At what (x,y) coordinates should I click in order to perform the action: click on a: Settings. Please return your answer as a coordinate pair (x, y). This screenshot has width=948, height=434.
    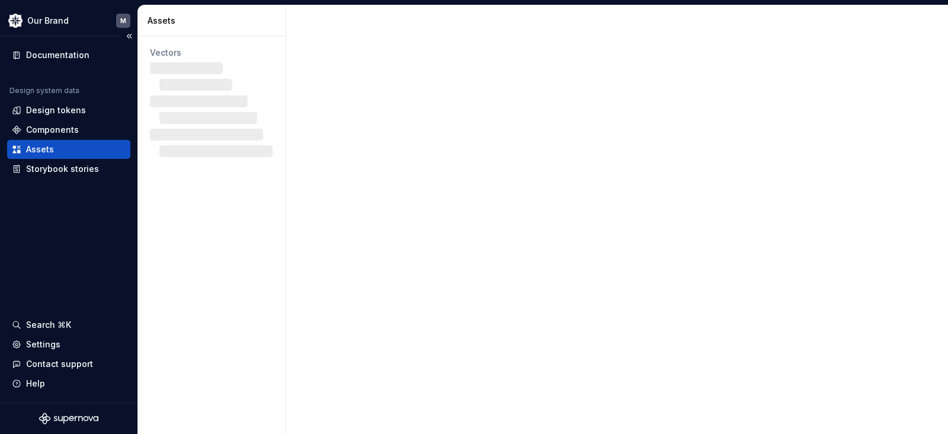
    Looking at the image, I should click on (69, 344).